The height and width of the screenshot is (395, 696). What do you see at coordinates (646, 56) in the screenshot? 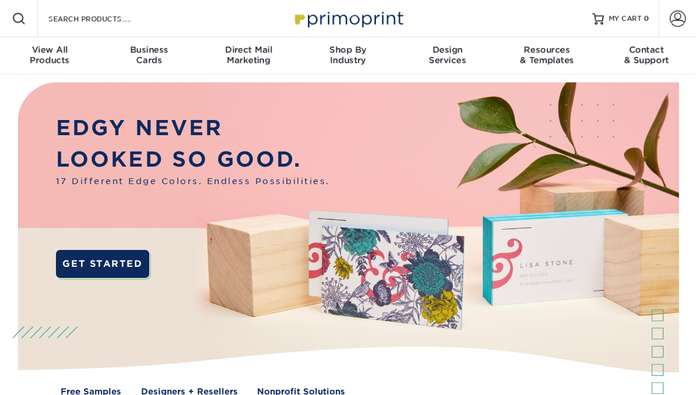
I see `a: Contact& Support` at bounding box center [646, 56].